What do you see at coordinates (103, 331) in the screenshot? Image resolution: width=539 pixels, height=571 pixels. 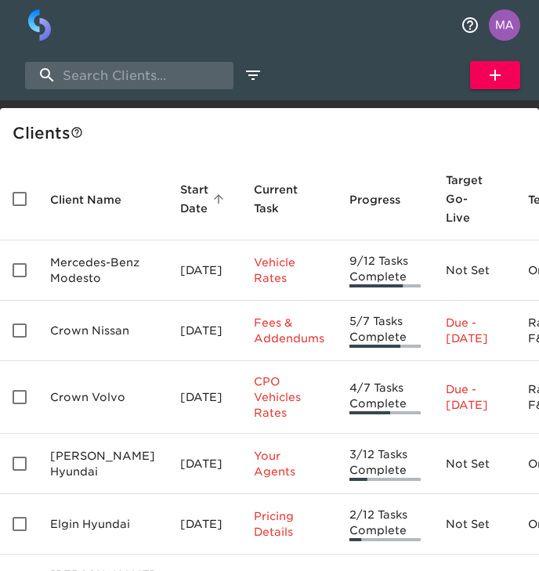 I see `td: Crown Nissan` at bounding box center [103, 331].